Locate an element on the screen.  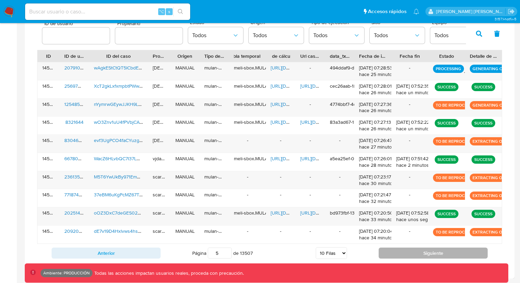
p: edwin.alonso@mercadolibre.com.co is located at coordinates (471, 11).